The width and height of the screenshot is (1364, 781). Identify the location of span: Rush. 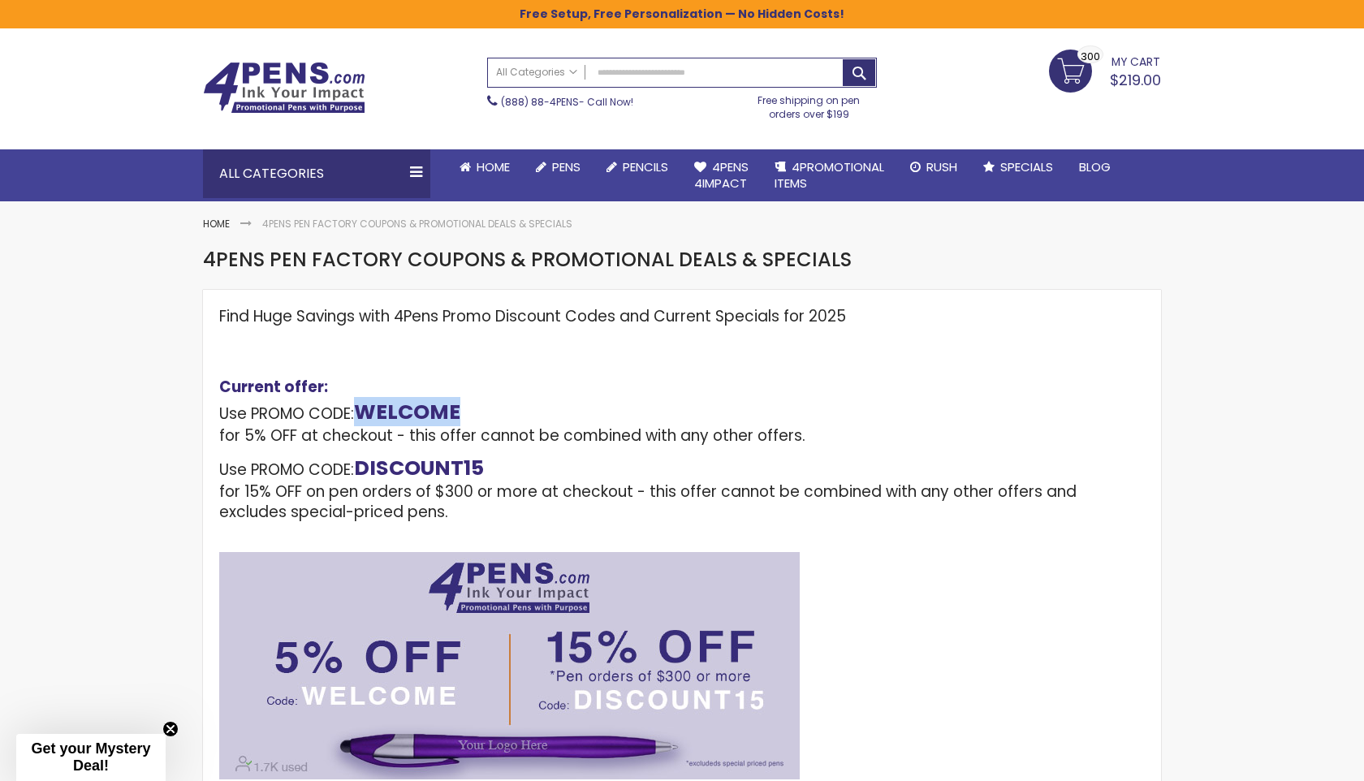
(941, 166).